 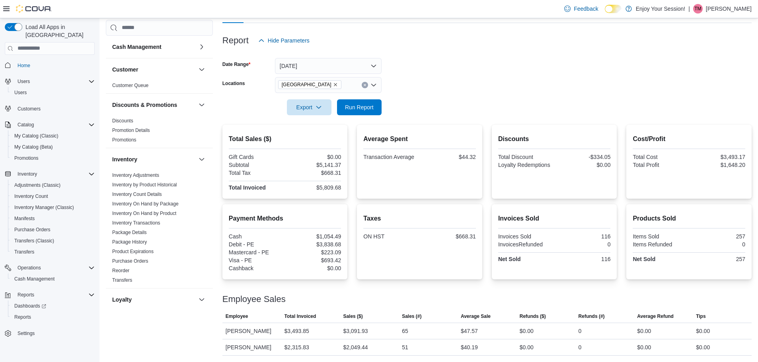 What do you see at coordinates (53, 241) in the screenshot?
I see `button: Transfers (Classic)` at bounding box center [53, 241].